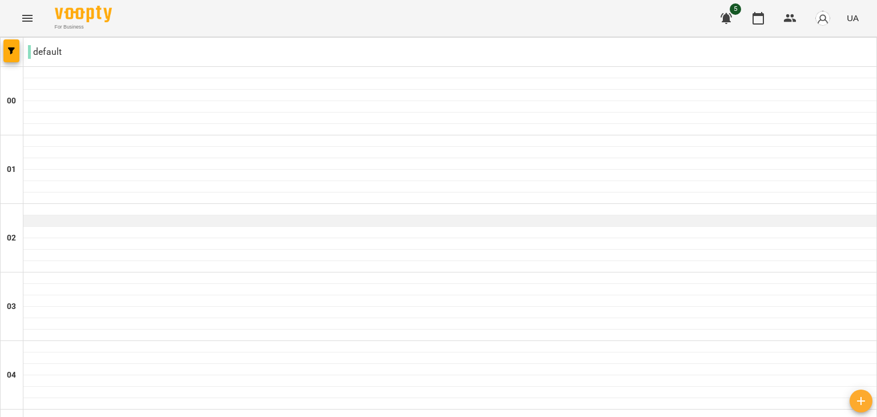 Image resolution: width=877 pixels, height=417 pixels. What do you see at coordinates (822, 18) in the screenshot?
I see `img: avatar_s.png` at bounding box center [822, 18].